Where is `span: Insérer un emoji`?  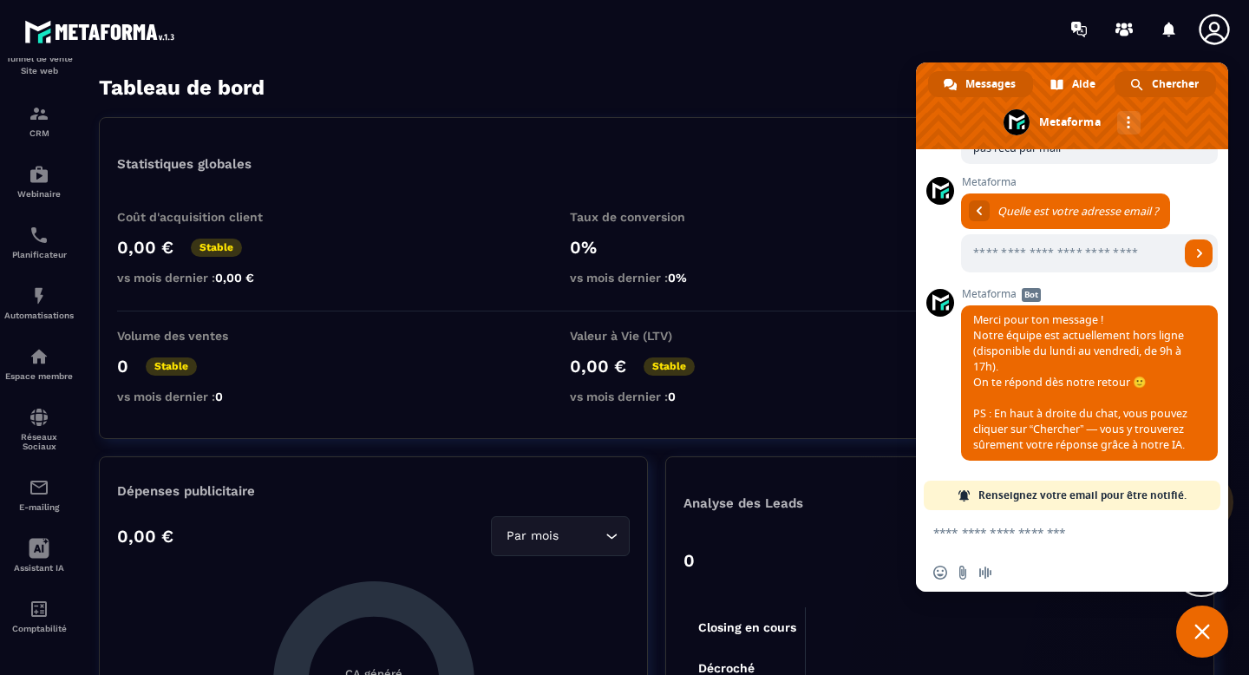 span: Insérer un emoji is located at coordinates (940, 572).